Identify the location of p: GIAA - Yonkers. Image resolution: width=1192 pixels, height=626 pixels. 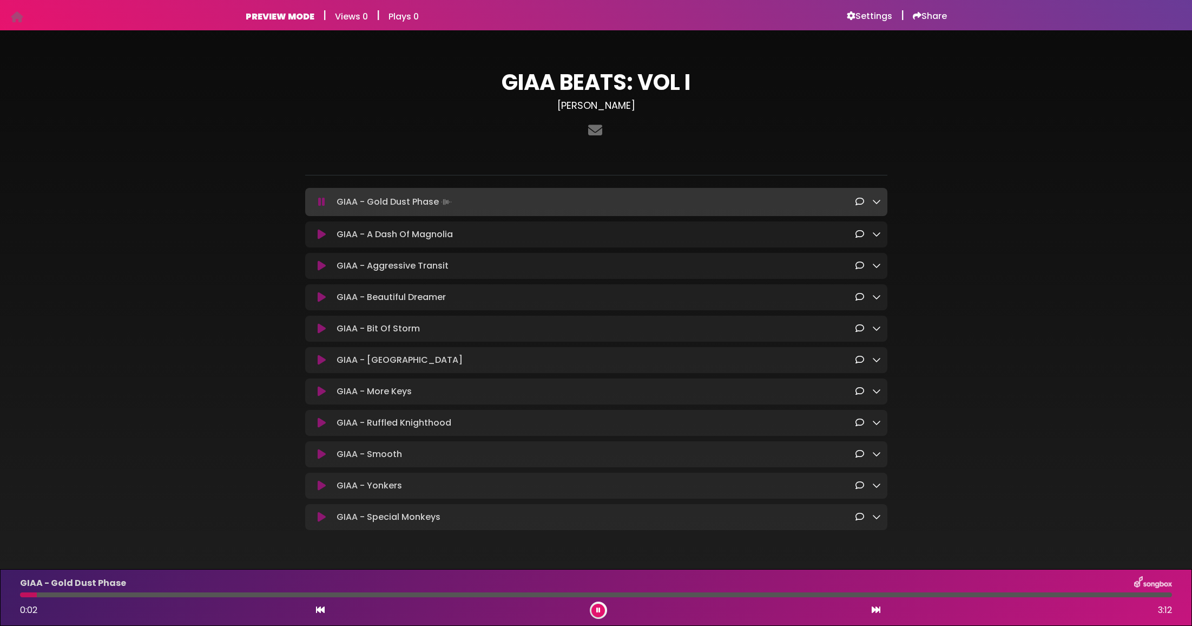
(369, 485).